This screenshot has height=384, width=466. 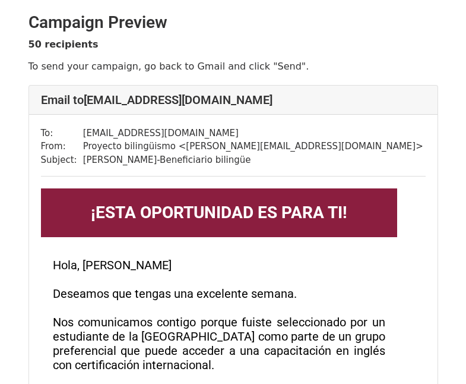 What do you see at coordinates (233, 66) in the screenshot?
I see `p: To send your campaign, go back to Gmail and click "Send".` at bounding box center [233, 66].